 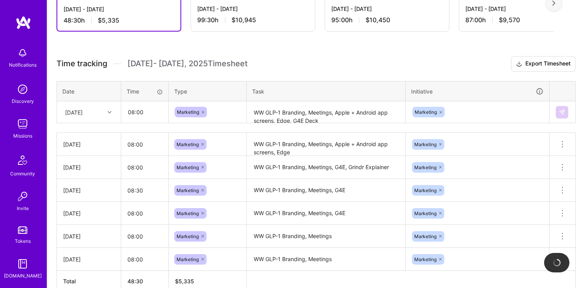 What do you see at coordinates (477, 91) in the screenshot?
I see `div: Initiative` at bounding box center [477, 91].